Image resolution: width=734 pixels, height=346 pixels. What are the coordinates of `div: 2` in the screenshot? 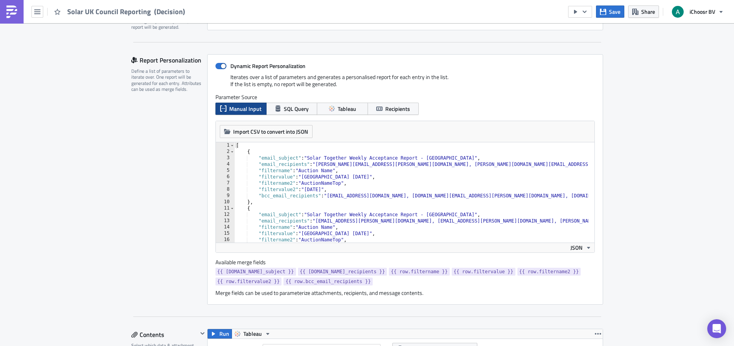 It's located at (225, 152).